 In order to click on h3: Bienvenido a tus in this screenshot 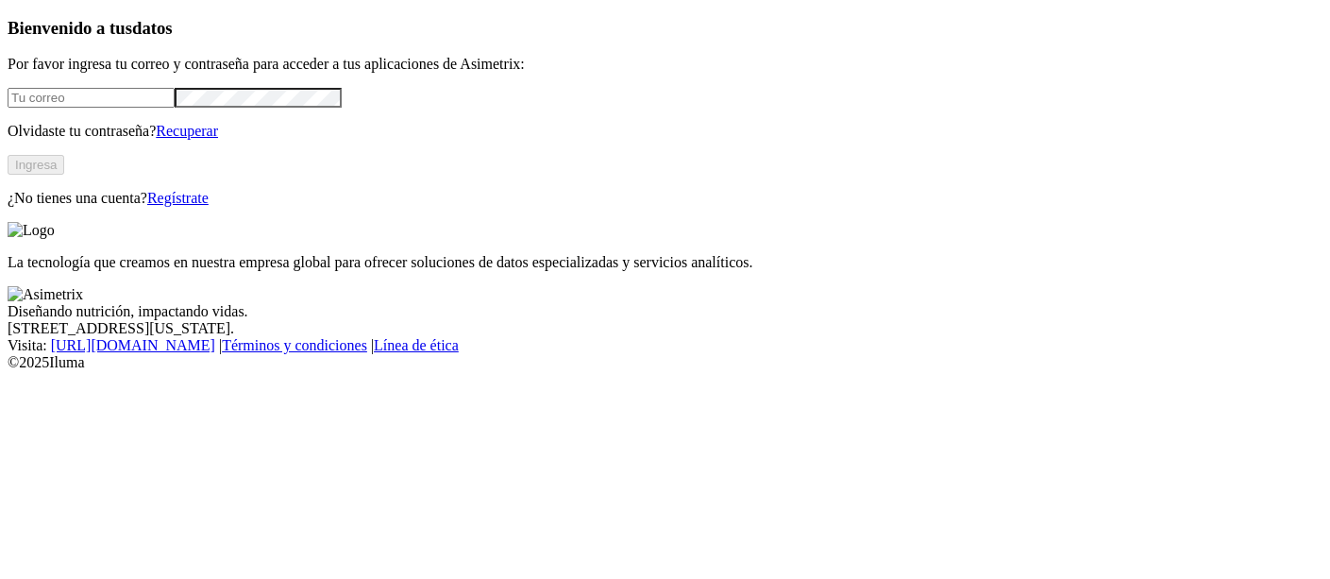, I will do `click(664, 28)`.